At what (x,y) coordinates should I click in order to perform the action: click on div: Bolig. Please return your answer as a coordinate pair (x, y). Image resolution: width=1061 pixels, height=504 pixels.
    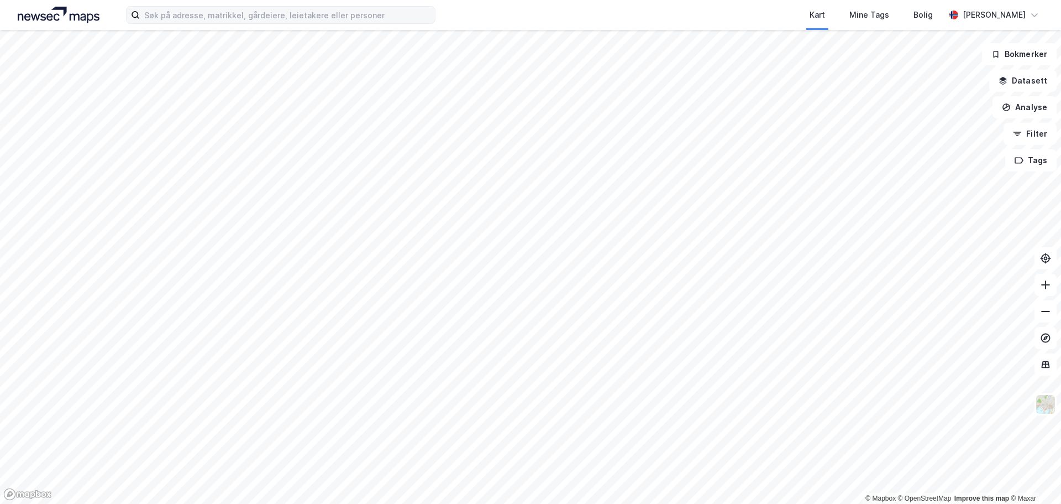
    Looking at the image, I should click on (923, 15).